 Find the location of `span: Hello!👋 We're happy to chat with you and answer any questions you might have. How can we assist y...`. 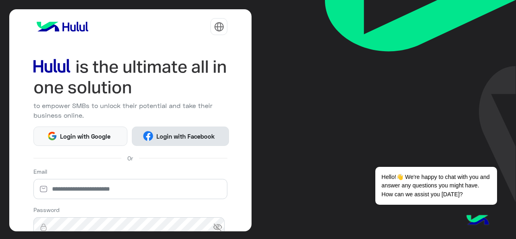

span: Hello!👋 We're happy to chat with you and answer any questions you might have. How can we assist y... is located at coordinates (436, 186).